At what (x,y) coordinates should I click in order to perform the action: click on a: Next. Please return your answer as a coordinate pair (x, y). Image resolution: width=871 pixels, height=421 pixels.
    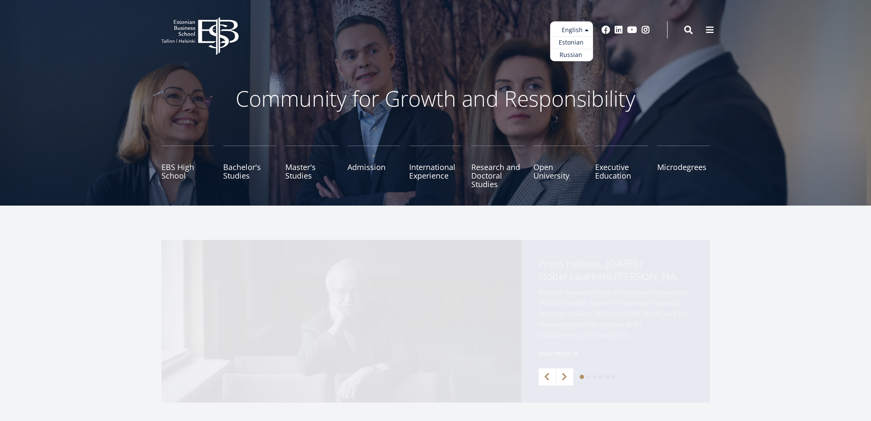
    Looking at the image, I should click on (564, 377).